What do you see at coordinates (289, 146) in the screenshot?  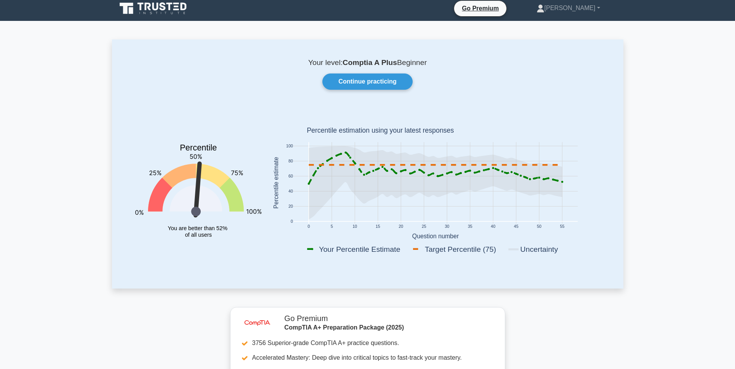 I see `text: 100` at bounding box center [289, 146].